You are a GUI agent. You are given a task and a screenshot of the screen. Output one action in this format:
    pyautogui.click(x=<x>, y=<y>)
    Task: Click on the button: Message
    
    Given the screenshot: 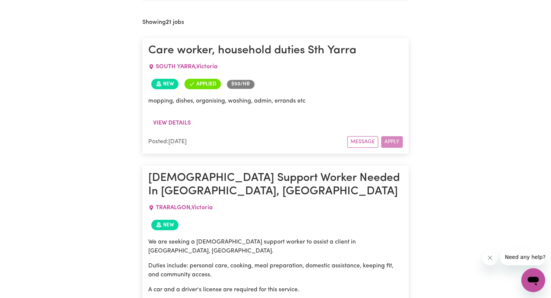 What is the action you would take?
    pyautogui.click(x=363, y=142)
    